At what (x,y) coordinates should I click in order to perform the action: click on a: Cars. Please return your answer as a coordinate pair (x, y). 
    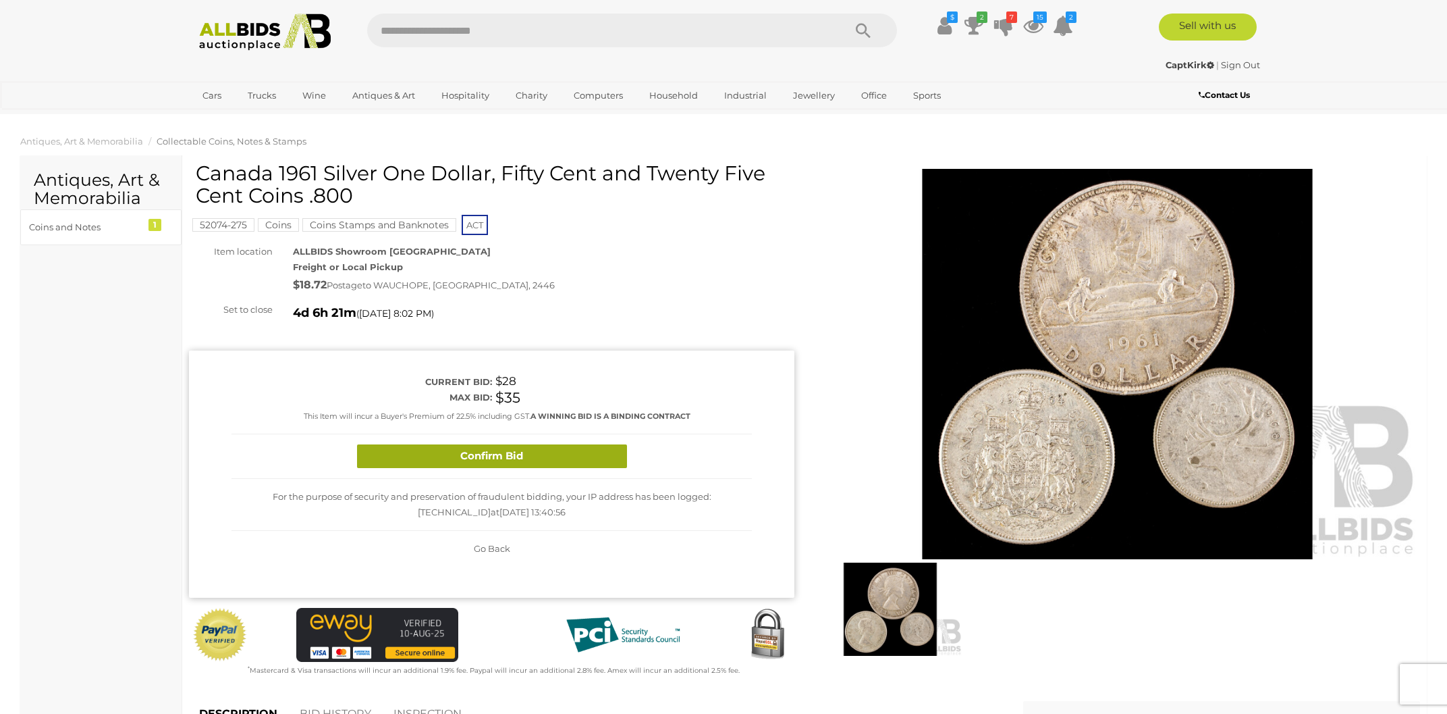
    Looking at the image, I should click on (212, 95).